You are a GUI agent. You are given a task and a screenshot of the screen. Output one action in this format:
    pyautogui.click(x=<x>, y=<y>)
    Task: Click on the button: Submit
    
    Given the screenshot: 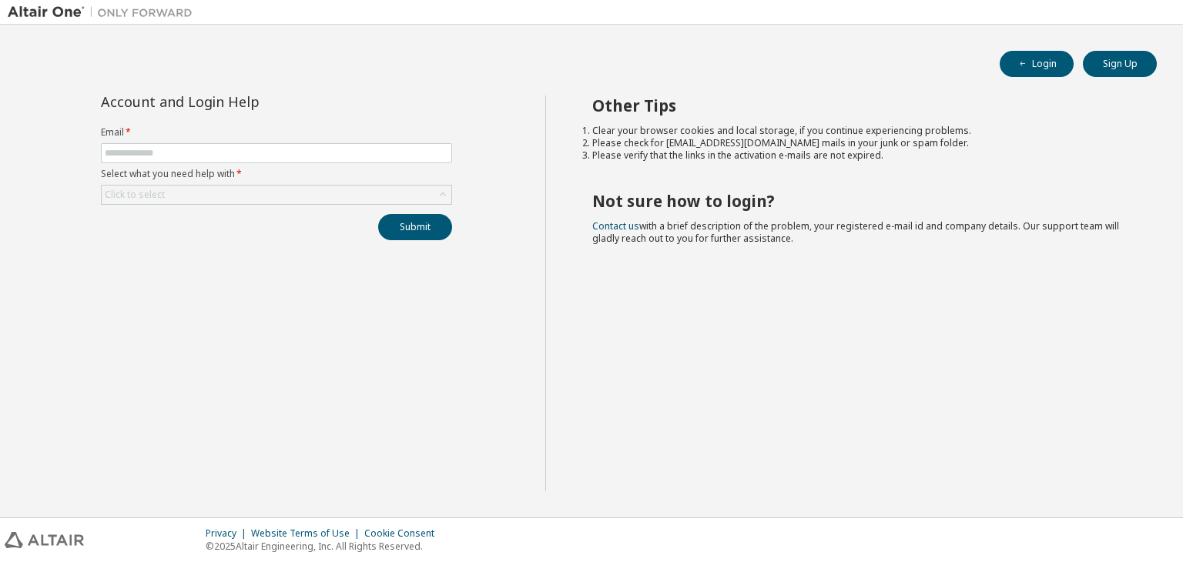 What is the action you would take?
    pyautogui.click(x=415, y=227)
    